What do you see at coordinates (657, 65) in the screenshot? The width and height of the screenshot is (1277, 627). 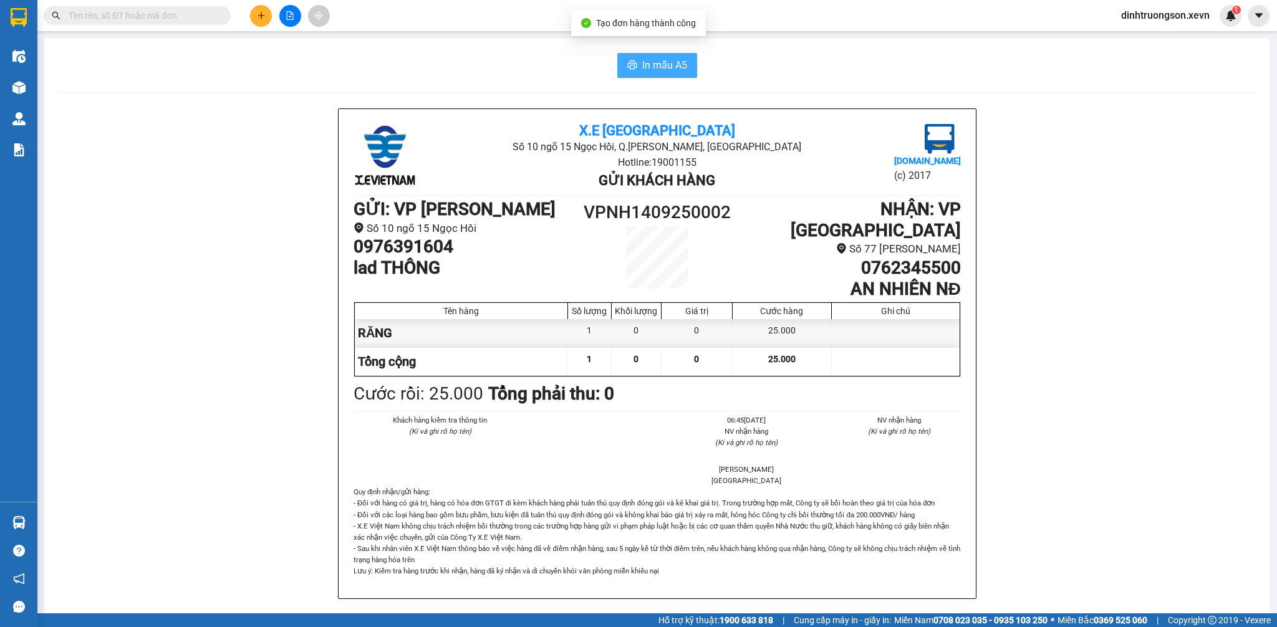 I see `button: printerIn mẫu A5` at bounding box center [657, 65].